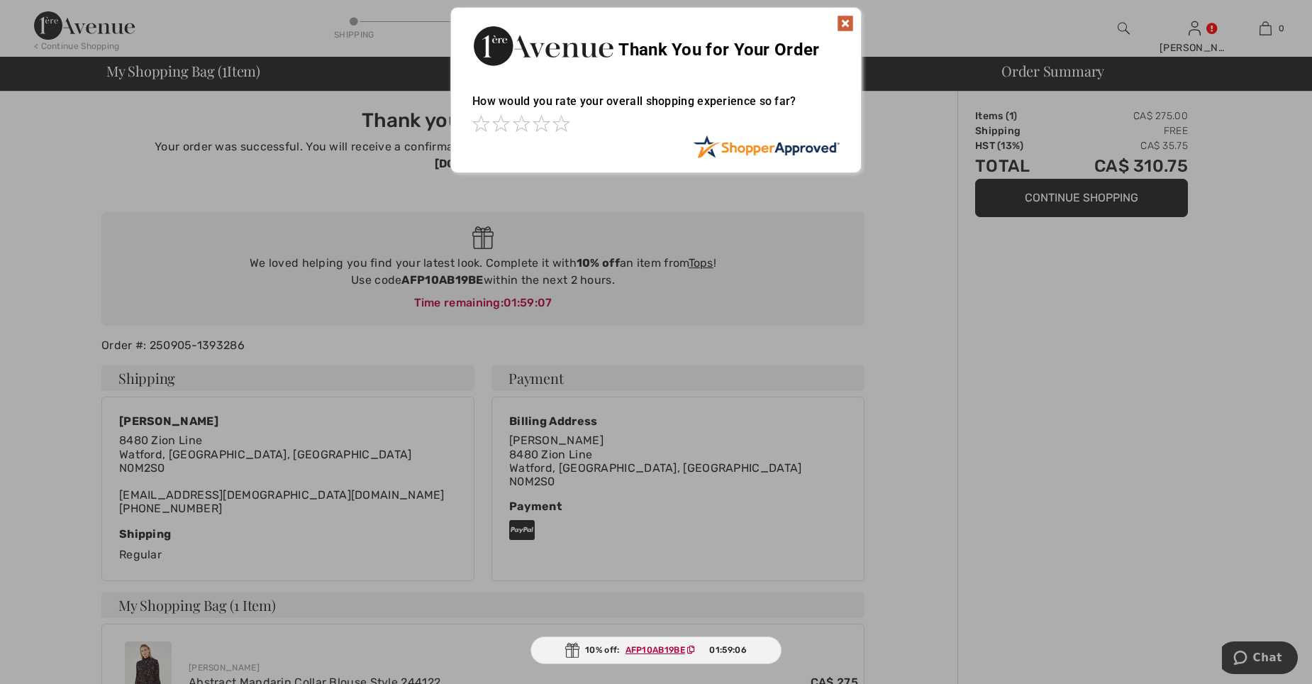 This screenshot has width=1312, height=684. What do you see at coordinates (572, 650) in the screenshot?
I see `img: Gift.svg` at bounding box center [572, 650].